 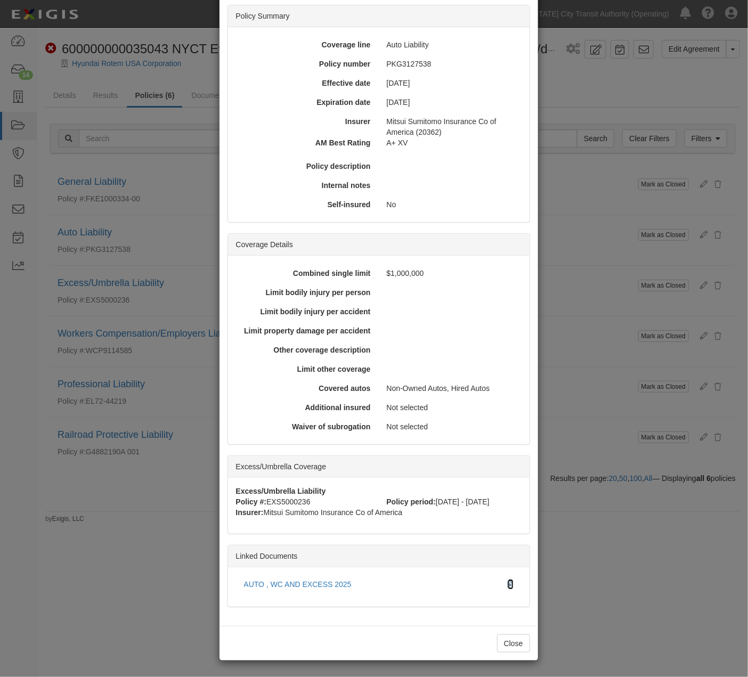 What do you see at coordinates (452, 273) in the screenshot?
I see `div: $1,000,000` at bounding box center [452, 273].